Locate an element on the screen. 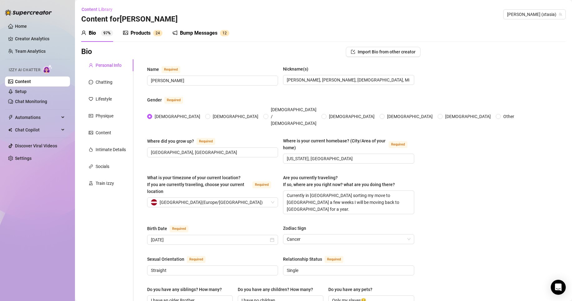 This screenshot has height=301, width=572. div: Gender is located at coordinates (154, 100).